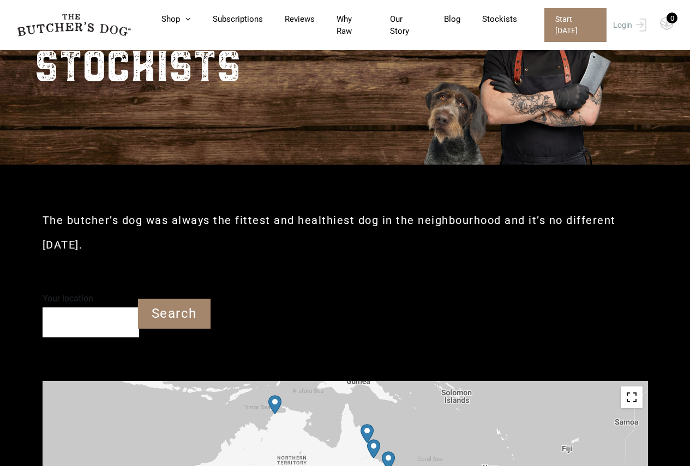 Image resolution: width=690 pixels, height=466 pixels. Describe the element at coordinates (441, 19) in the screenshot. I see `a: Blog` at that location.